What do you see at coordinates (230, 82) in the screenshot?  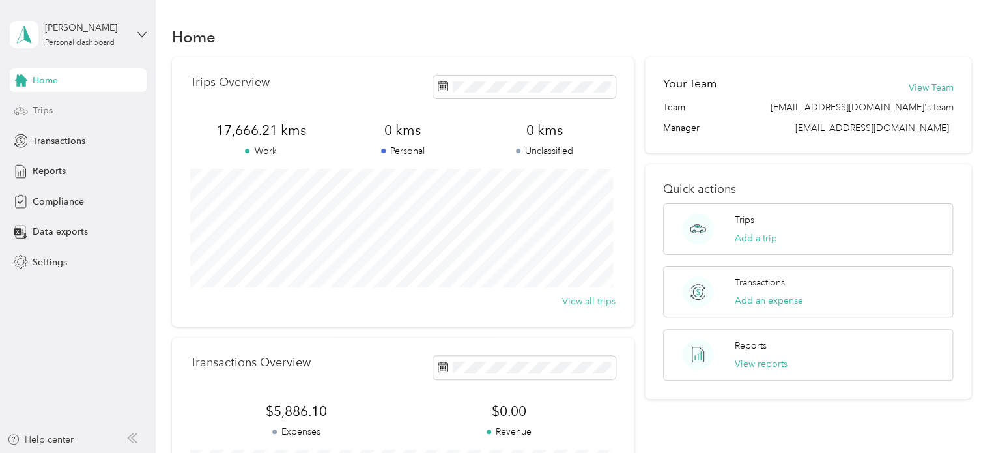 I see `p: Trips Overview` at bounding box center [230, 82].